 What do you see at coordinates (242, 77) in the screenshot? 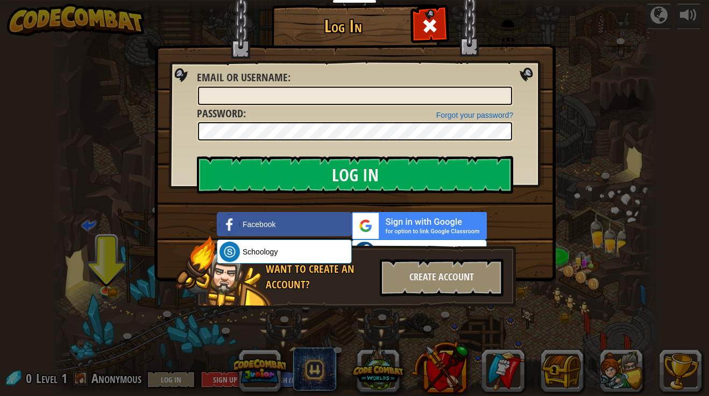
I see `span: Email or Username` at bounding box center [242, 77].